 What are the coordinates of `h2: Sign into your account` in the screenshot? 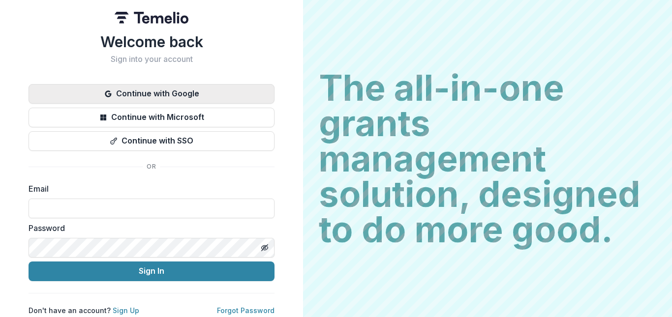 It's located at (151, 59).